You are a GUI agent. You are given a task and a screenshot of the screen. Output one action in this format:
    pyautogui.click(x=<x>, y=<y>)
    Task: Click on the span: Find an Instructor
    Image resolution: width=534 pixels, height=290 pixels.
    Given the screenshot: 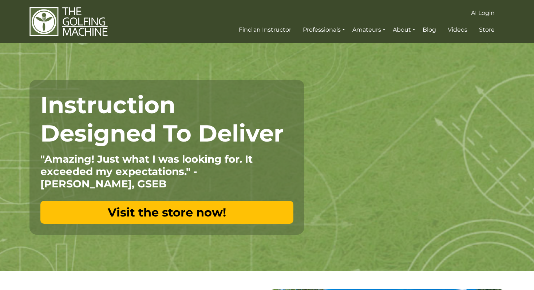 What is the action you would take?
    pyautogui.click(x=265, y=30)
    